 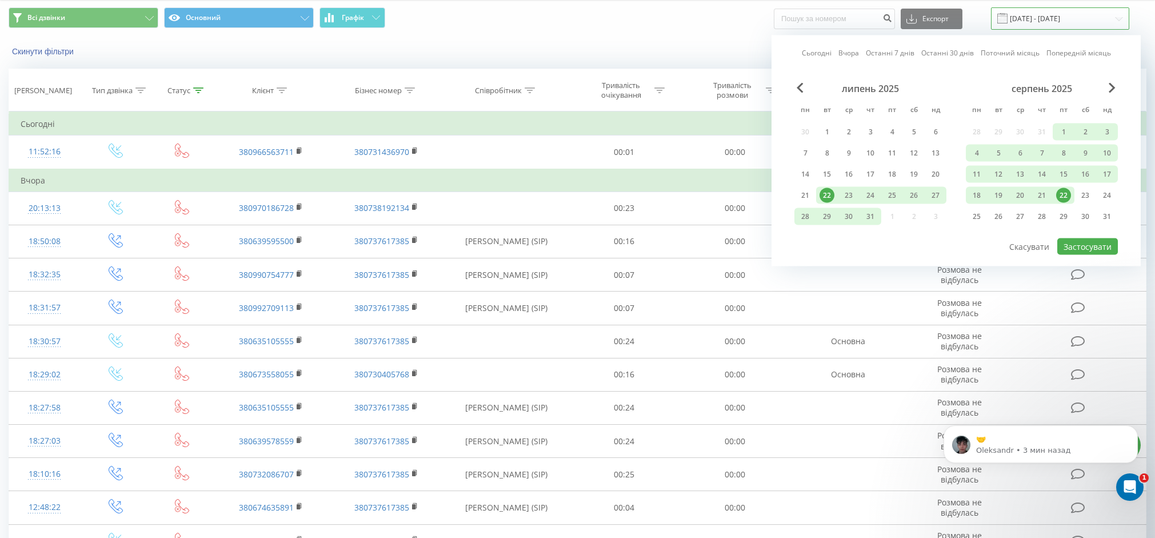 What do you see at coordinates (624, 341) in the screenshot?
I see `td: 00:24` at bounding box center [624, 341].